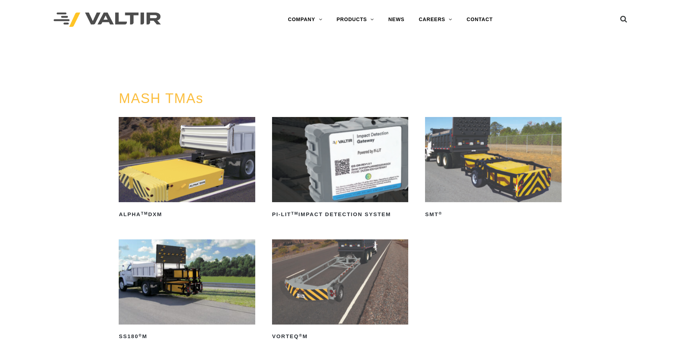  I want to click on img: Valtir, so click(107, 20).